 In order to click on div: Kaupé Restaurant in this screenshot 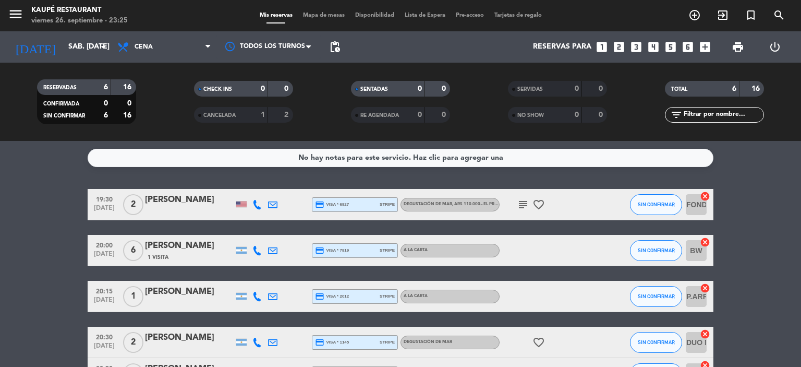, I will do `click(79, 10)`.